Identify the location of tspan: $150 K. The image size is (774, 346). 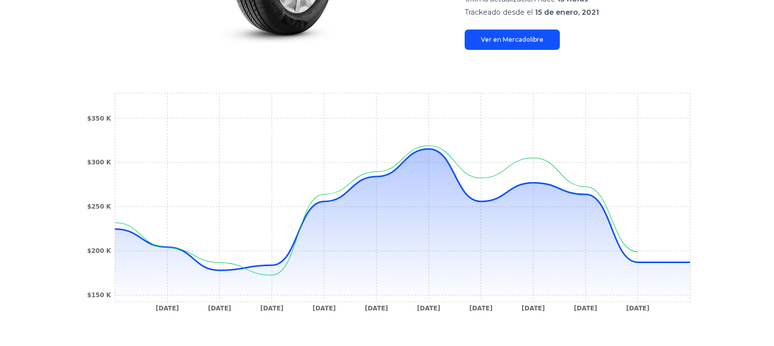
(99, 295).